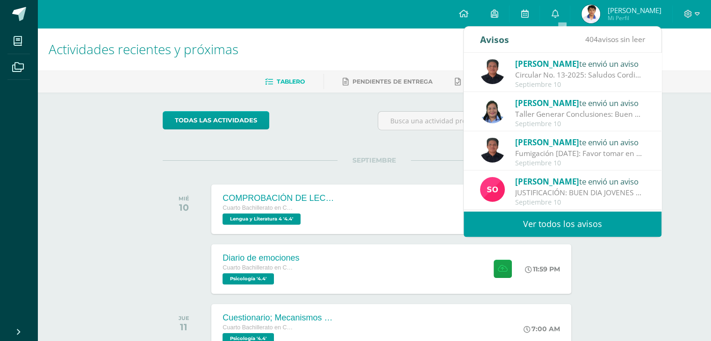  I want to click on span: SEPTIEMBRE, so click(374, 160).